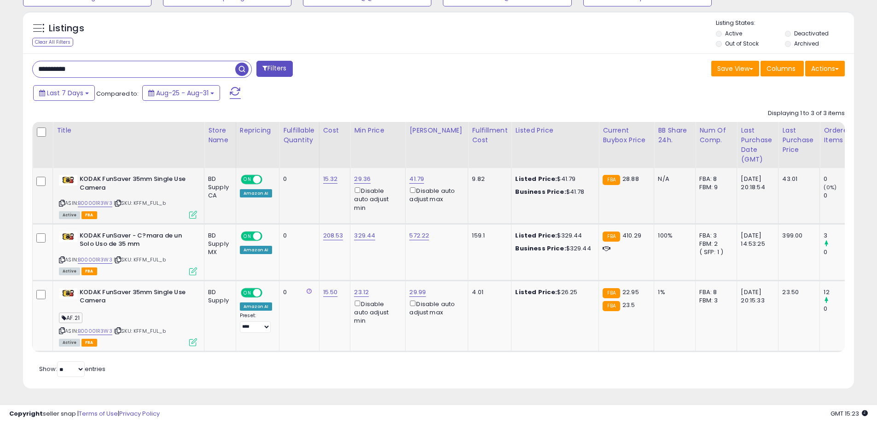  I want to click on div: Listed Price, so click(554, 130).